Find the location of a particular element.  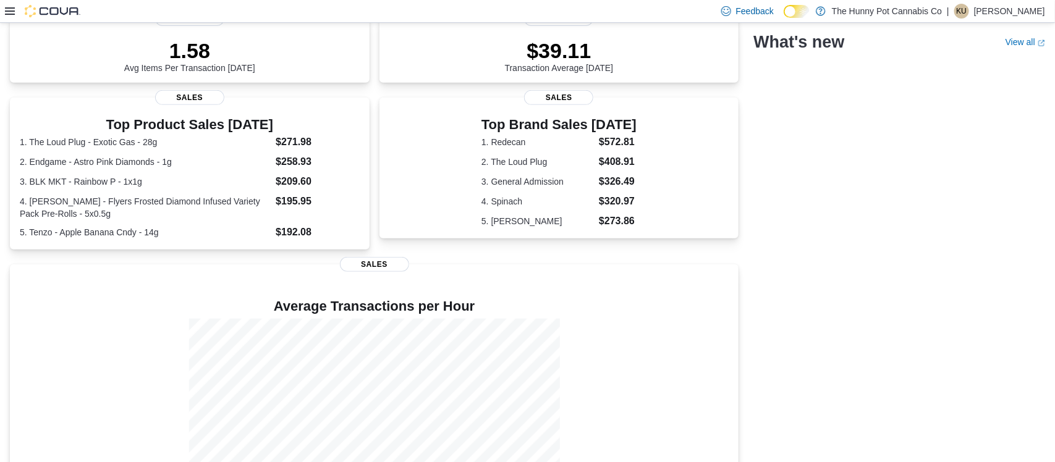

span: Feedback is located at coordinates (755, 11).